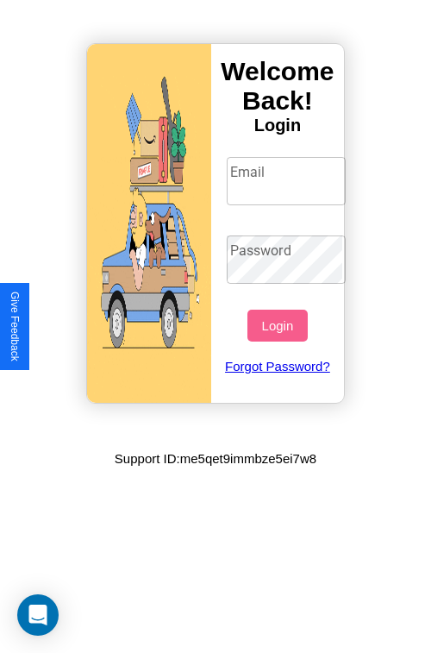 This screenshot has width=431, height=653. I want to click on img: gif, so click(149, 223).